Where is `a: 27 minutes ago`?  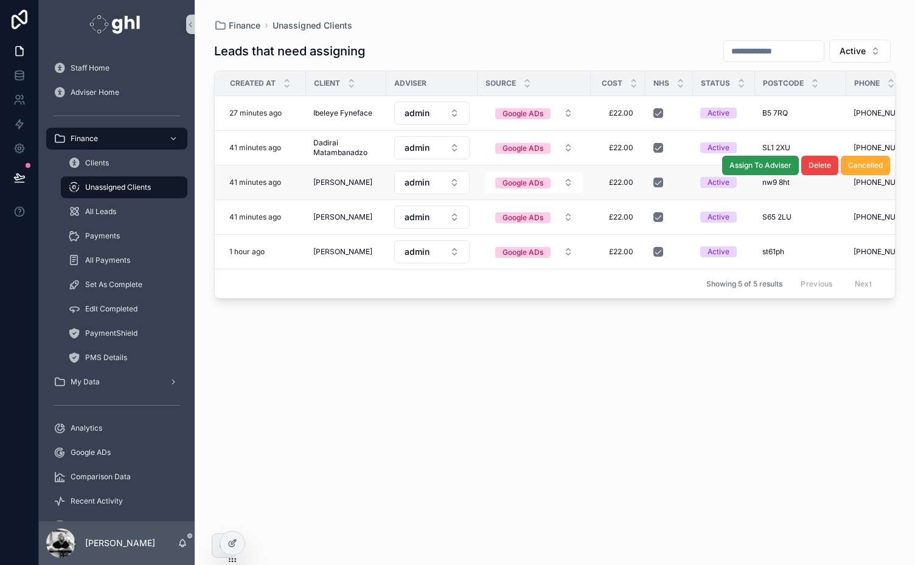 a: 27 minutes ago is located at coordinates (264, 113).